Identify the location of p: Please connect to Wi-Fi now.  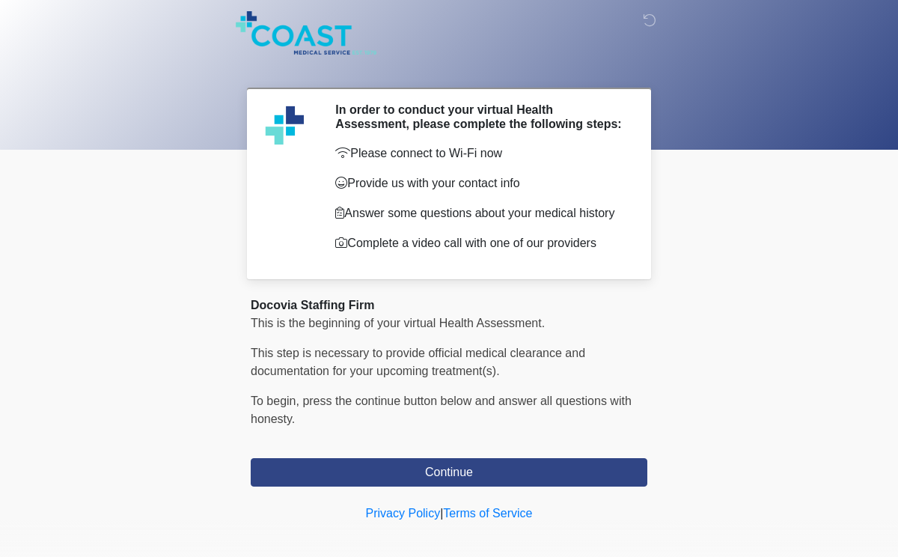
(480, 153).